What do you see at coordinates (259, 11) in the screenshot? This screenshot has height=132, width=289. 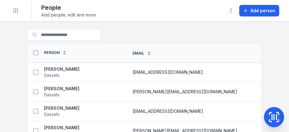 I see `button: Add person` at bounding box center [259, 11].